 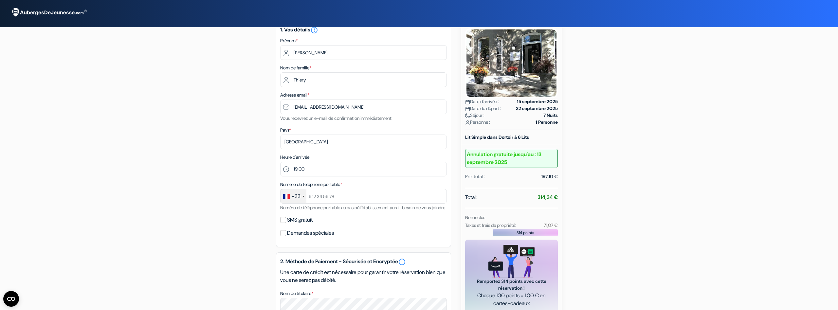 I want to click on div: +33, so click(x=296, y=196).